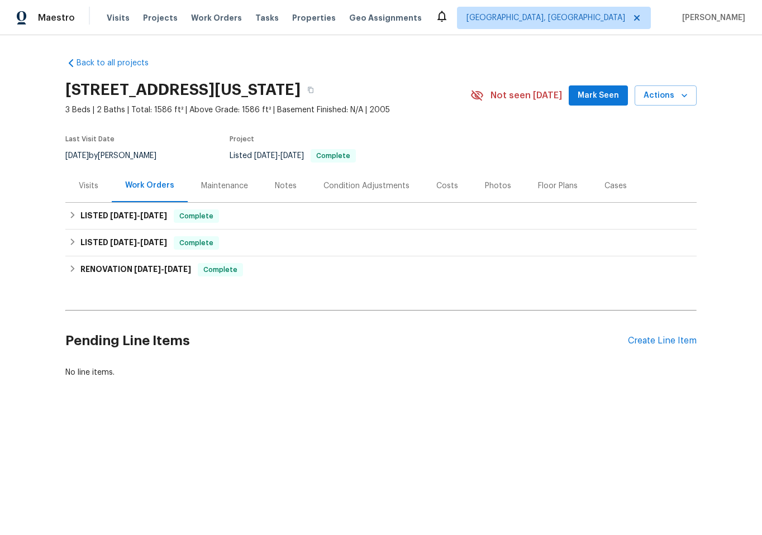 The image size is (762, 535). I want to click on span: Listed, so click(293, 156).